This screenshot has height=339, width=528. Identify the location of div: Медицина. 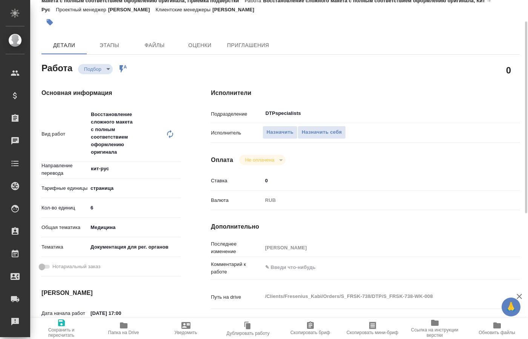
(134, 228).